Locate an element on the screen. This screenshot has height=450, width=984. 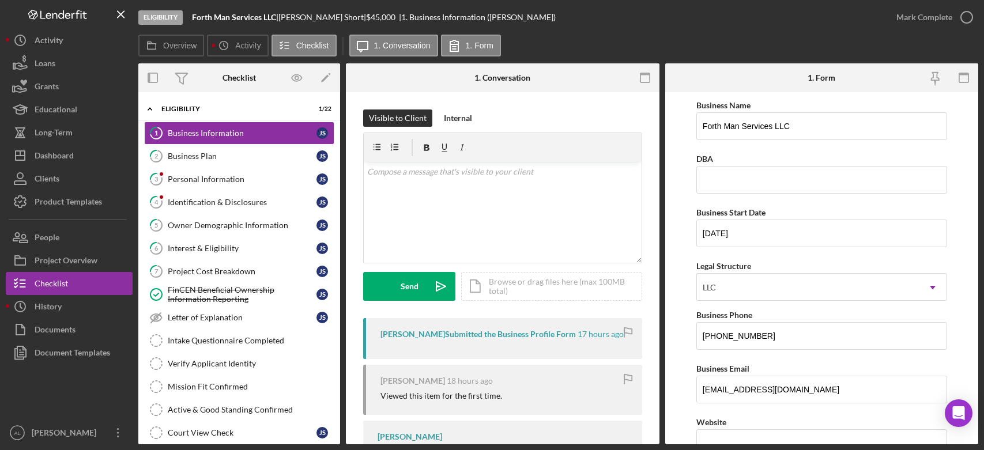
div: Mark Complete is located at coordinates (924, 17).